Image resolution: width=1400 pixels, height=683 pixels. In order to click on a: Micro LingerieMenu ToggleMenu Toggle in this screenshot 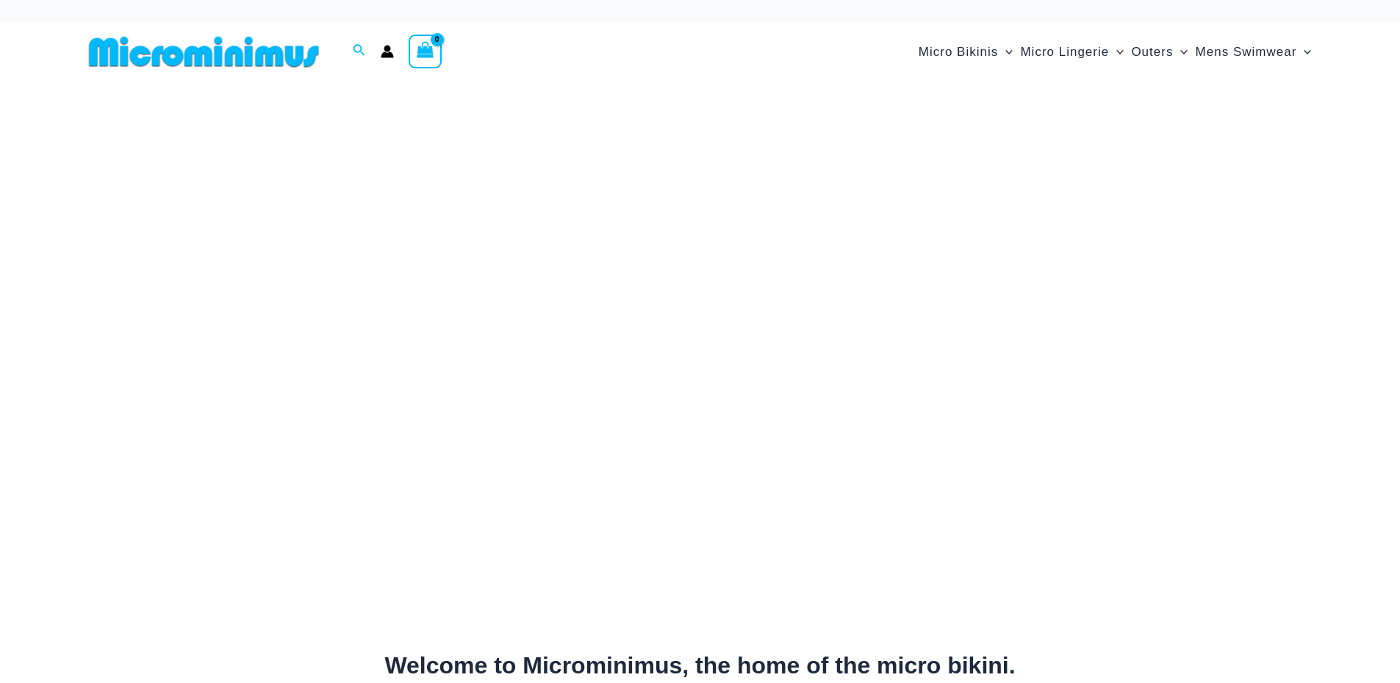, I will do `click(1072, 51)`.